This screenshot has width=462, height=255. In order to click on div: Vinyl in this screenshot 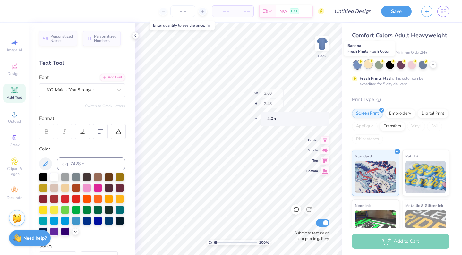, I will do `click(416, 126)`.